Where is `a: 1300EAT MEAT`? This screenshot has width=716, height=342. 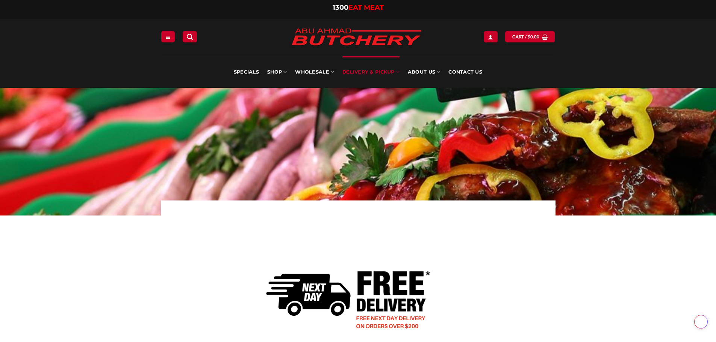
a: 1300EAT MEAT is located at coordinates (358, 8).